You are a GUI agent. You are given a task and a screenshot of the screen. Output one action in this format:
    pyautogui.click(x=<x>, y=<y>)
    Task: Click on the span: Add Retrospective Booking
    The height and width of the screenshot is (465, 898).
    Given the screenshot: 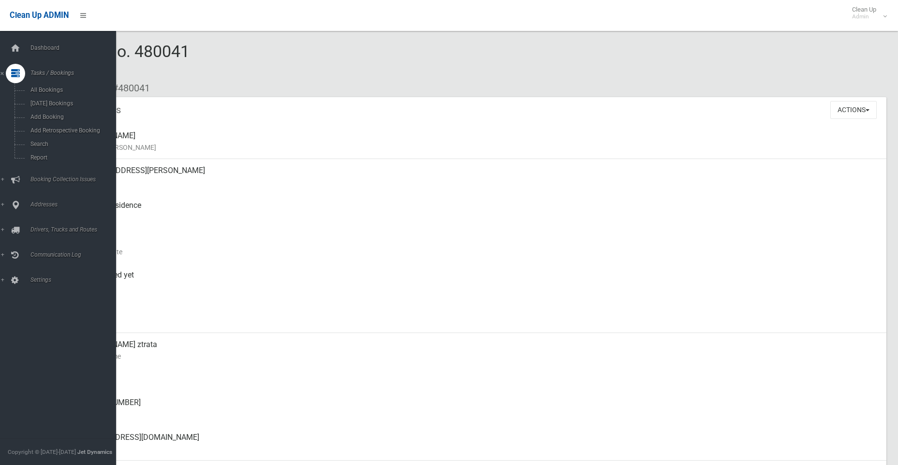 What is the action you would take?
    pyautogui.click(x=71, y=131)
    